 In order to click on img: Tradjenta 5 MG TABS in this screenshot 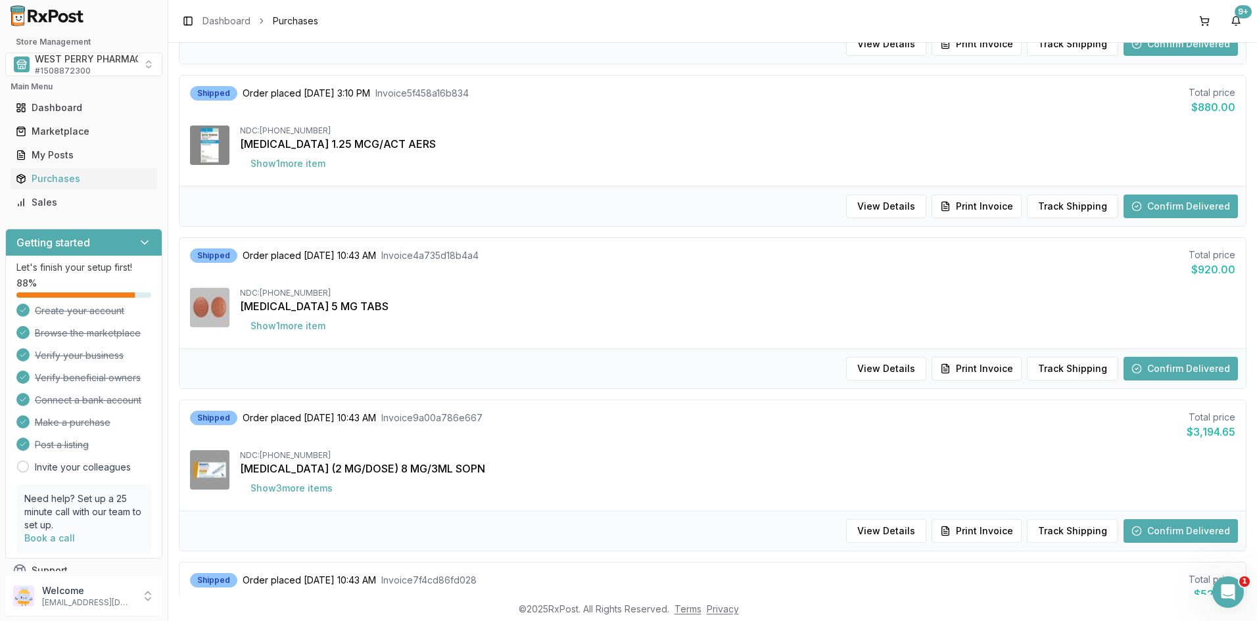, I will do `click(210, 308)`.